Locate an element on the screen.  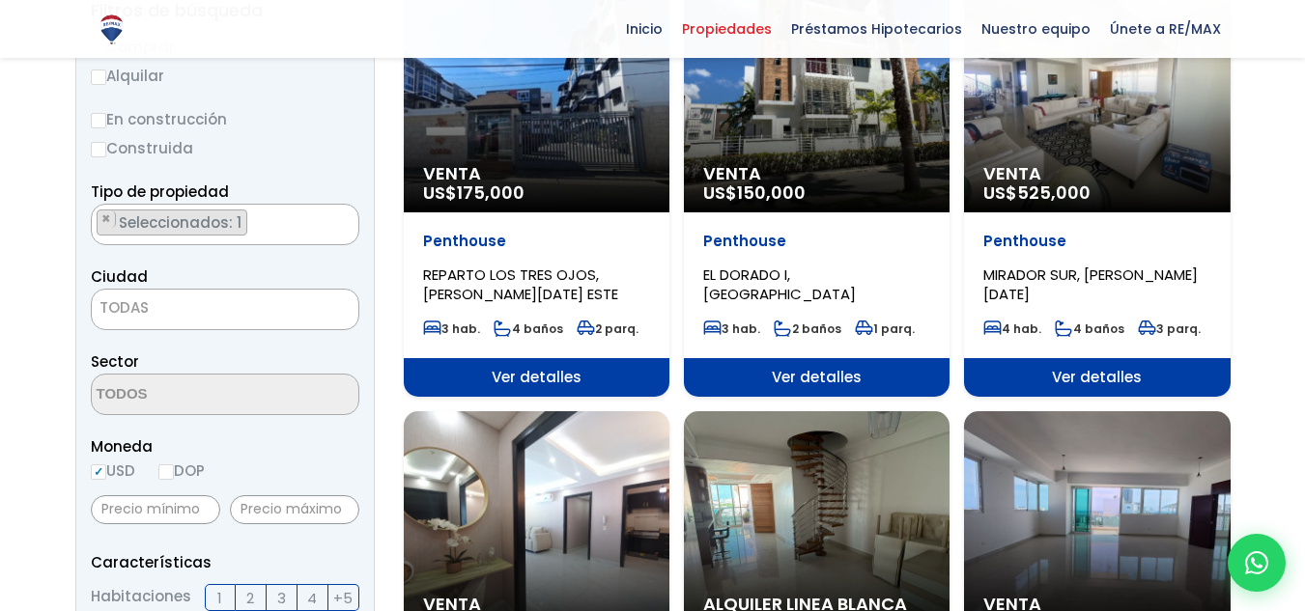
span: Inicio is located at coordinates (644, 29).